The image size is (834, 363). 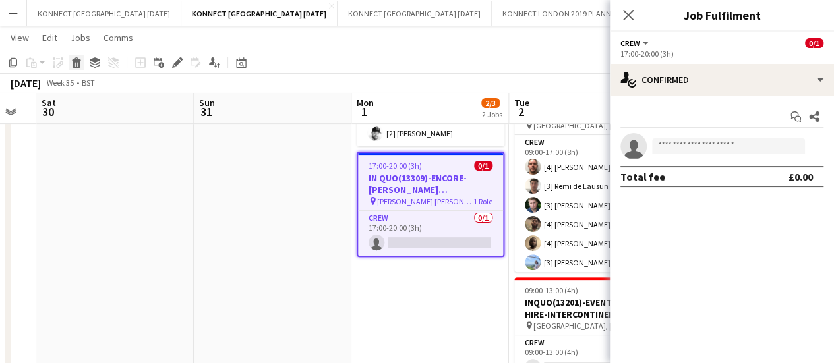 I want to click on span: Mon, so click(x=365, y=103).